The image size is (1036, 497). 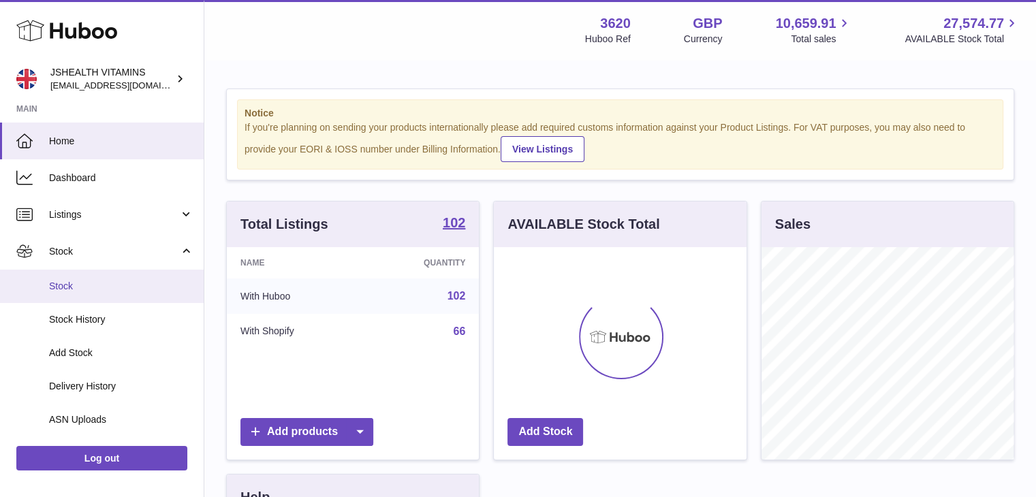 I want to click on span: AVAILABLE Stock Total, so click(x=962, y=39).